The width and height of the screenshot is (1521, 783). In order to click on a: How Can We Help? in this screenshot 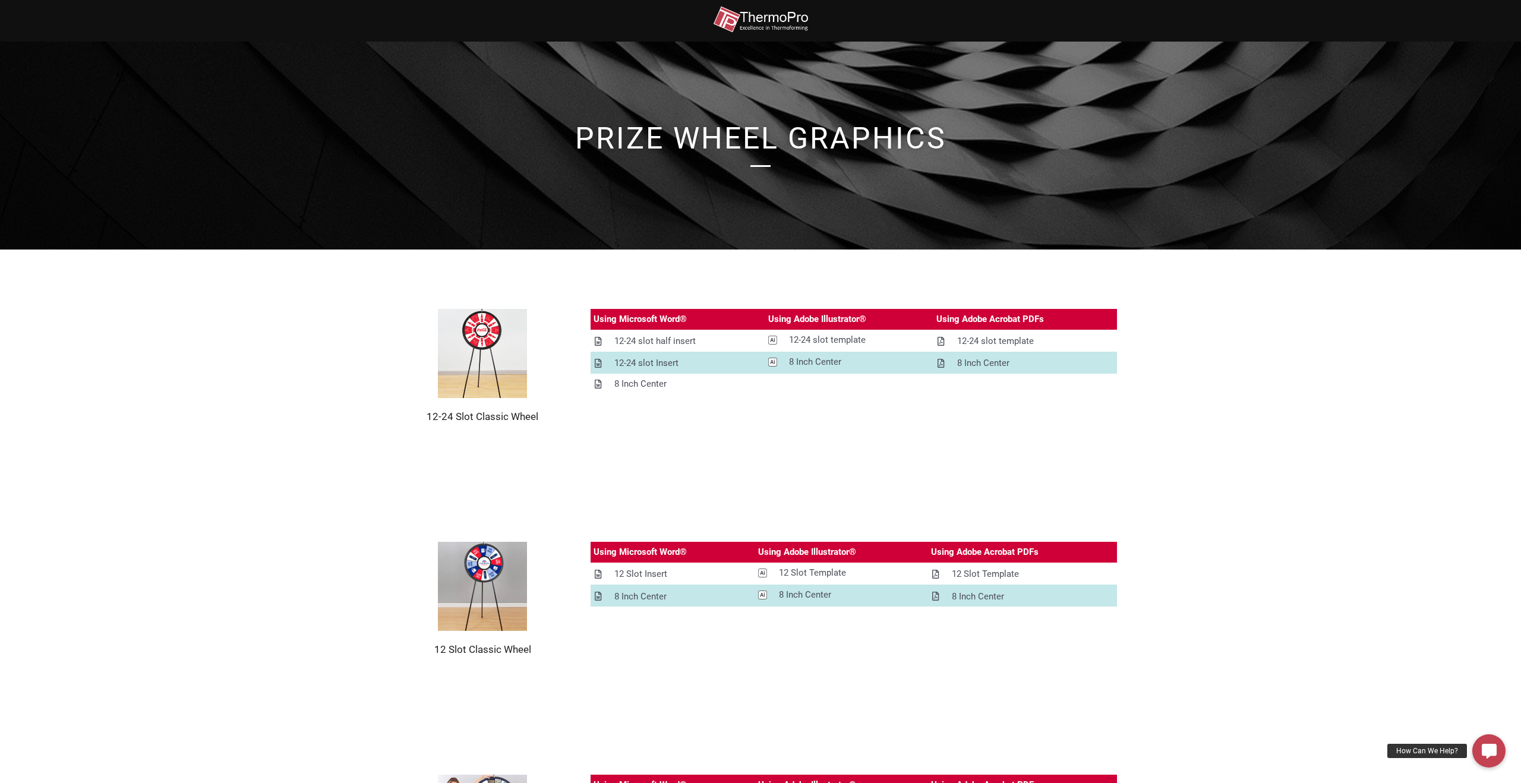, I will do `click(1489, 751)`.